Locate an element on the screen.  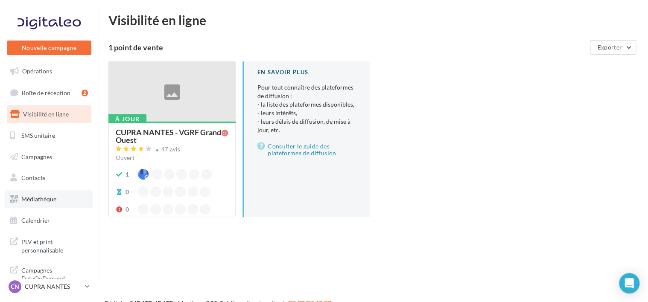
span: Médiathèque is located at coordinates (39, 199).